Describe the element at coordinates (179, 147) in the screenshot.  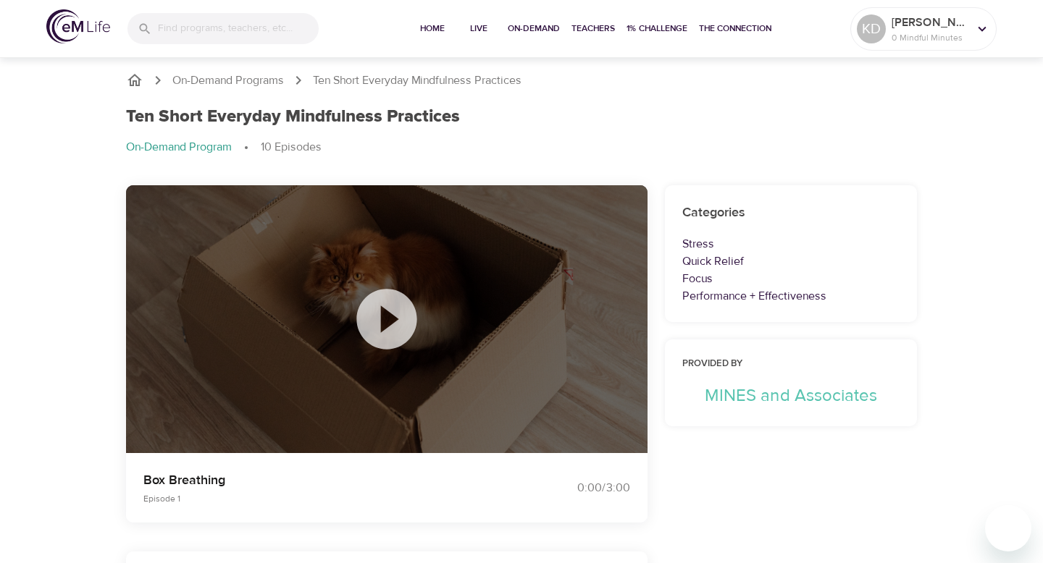
I see `p: On-Demand Program` at that location.